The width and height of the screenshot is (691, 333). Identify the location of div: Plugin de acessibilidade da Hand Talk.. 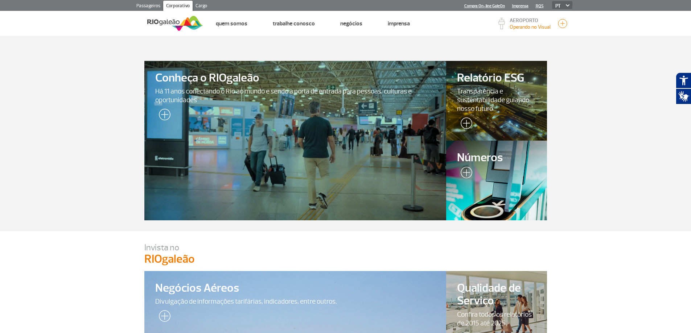
(684, 89).